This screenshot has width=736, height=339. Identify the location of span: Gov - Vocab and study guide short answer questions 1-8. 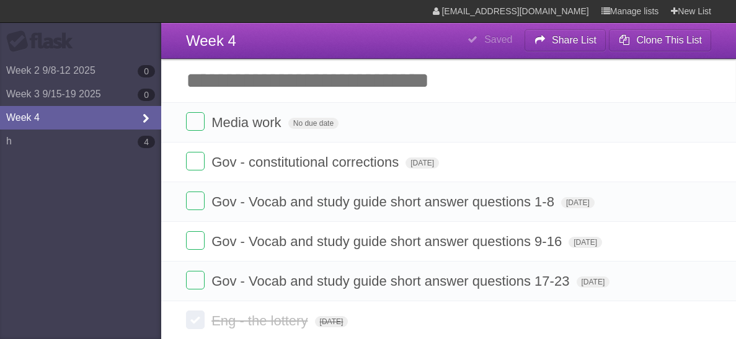
(384, 201).